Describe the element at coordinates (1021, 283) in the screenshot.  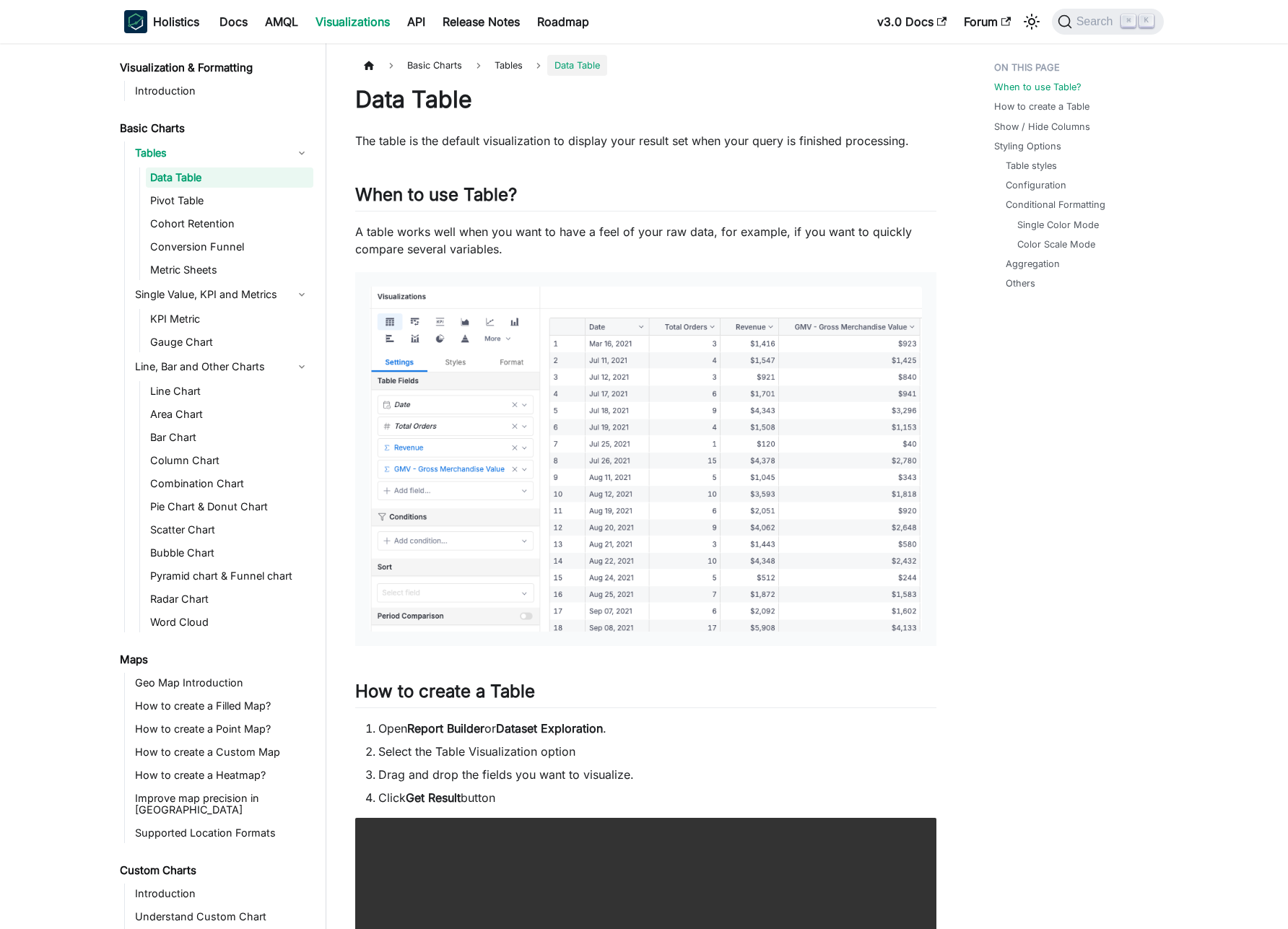
I see `a: Others` at that location.